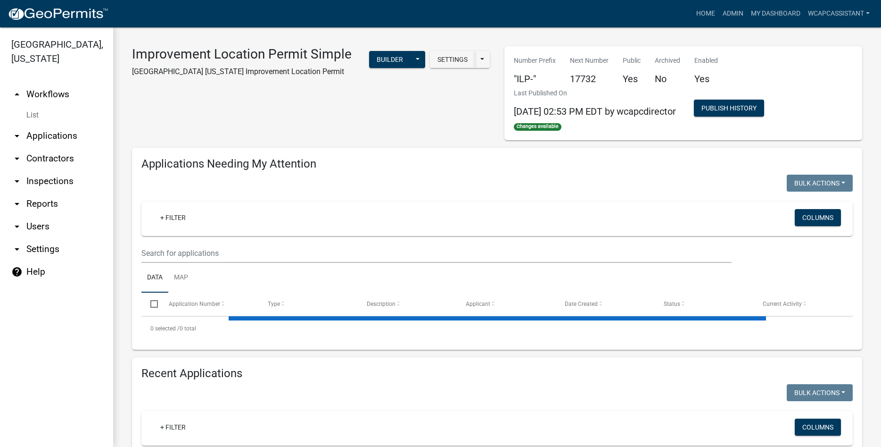 The width and height of the screenshot is (881, 447). I want to click on a: My Dashboard, so click(776, 14).